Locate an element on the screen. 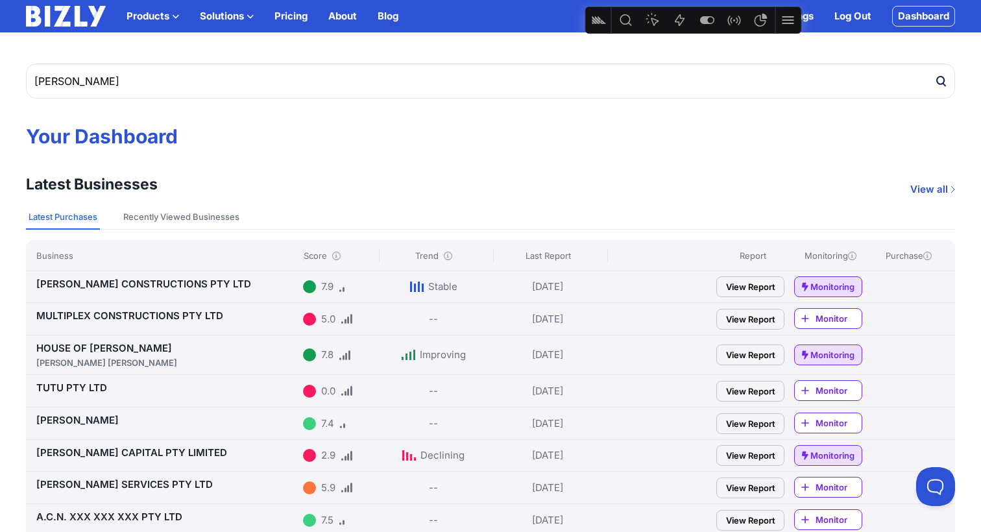  button: Recently Viewed Businesses is located at coordinates (181, 217).